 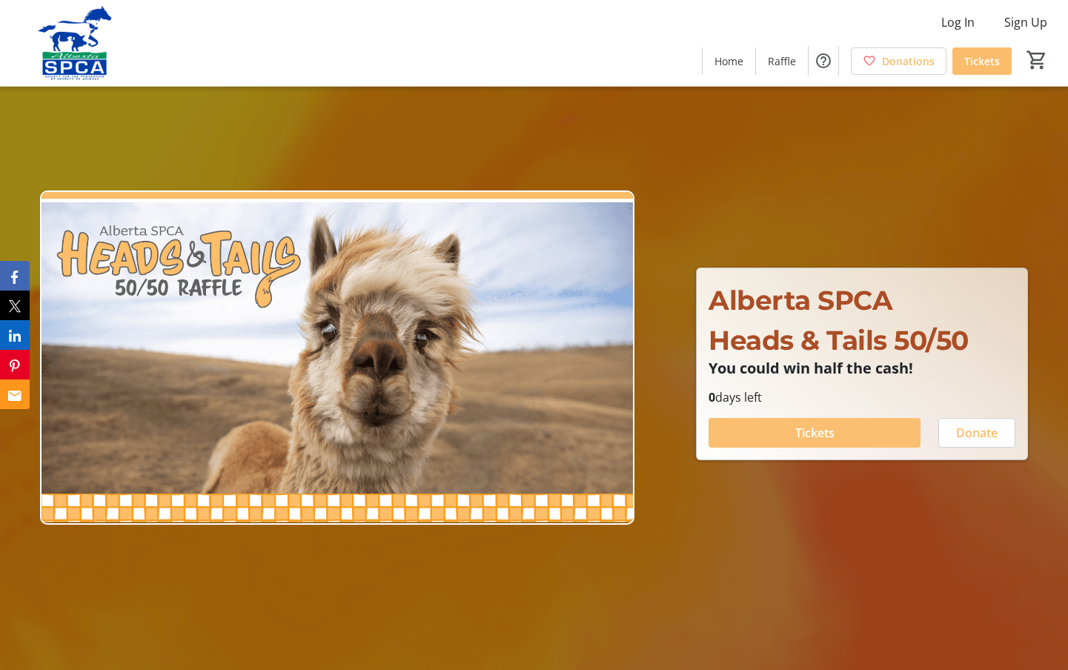 What do you see at coordinates (898, 61) in the screenshot?
I see `a: Donations` at bounding box center [898, 61].